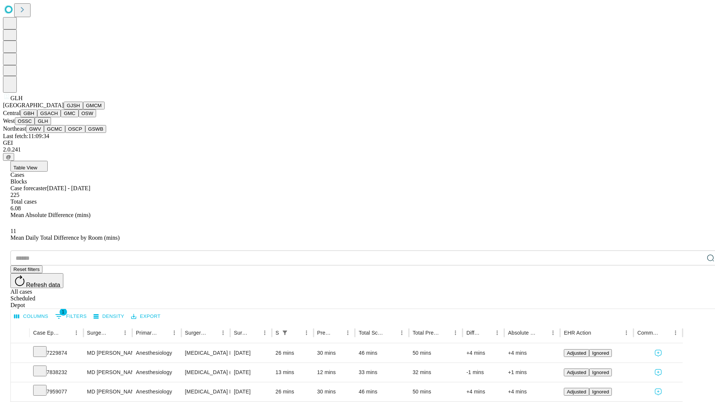 The width and height of the screenshot is (715, 402). What do you see at coordinates (577, 333) in the screenshot?
I see `div: EHR Action` at bounding box center [577, 333].